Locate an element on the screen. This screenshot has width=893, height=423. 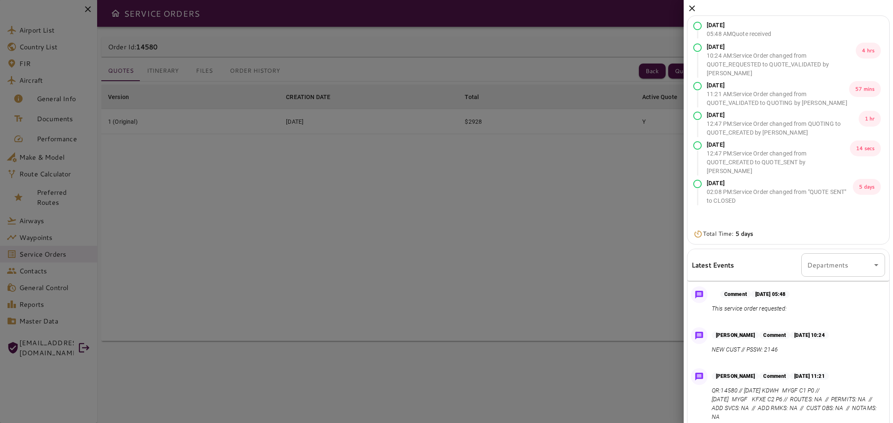
p: 57 mins is located at coordinates (865, 89).